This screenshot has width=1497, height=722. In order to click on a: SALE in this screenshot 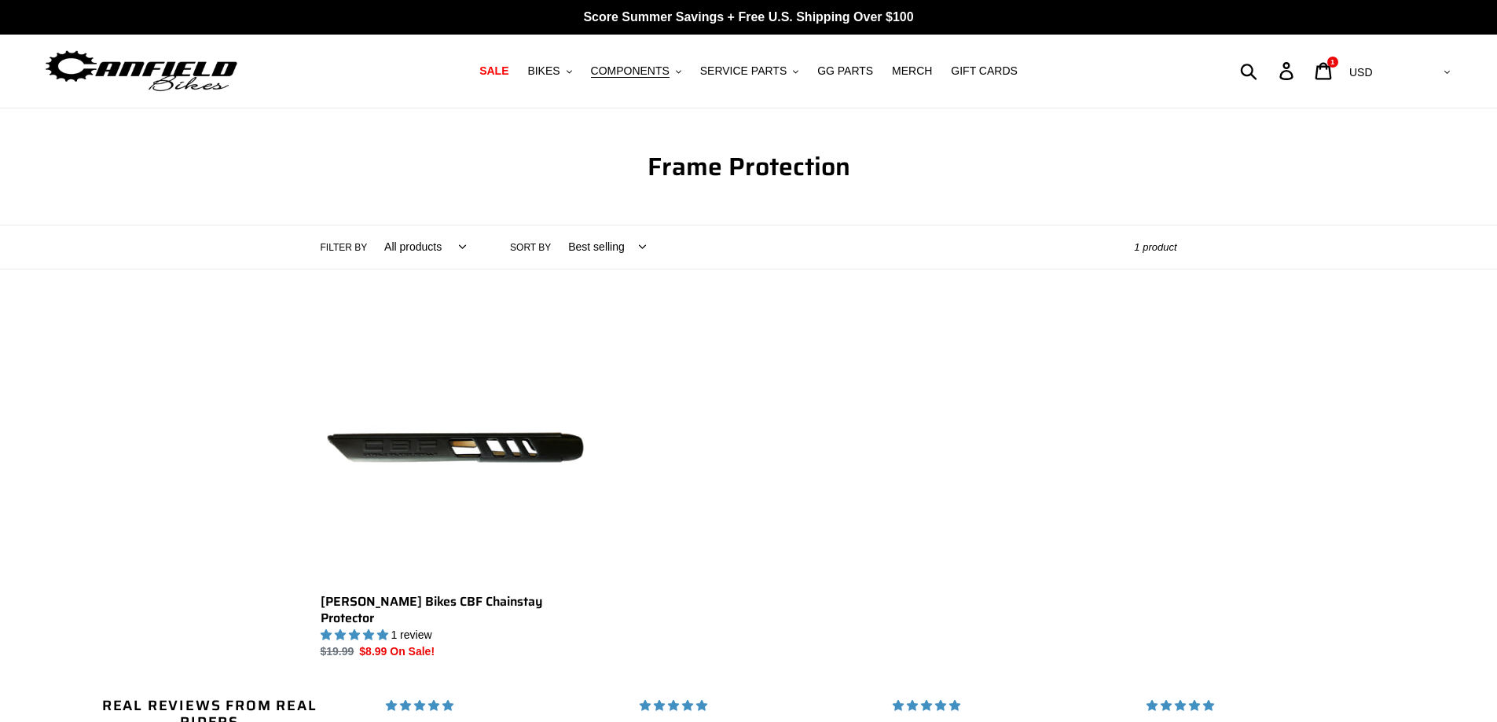, I will do `click(494, 71)`.